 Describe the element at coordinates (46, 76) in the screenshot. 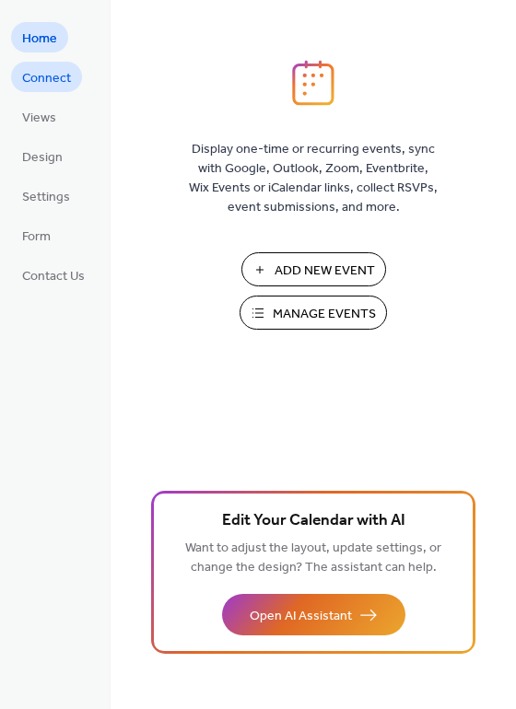

I see `a: Connect` at that location.